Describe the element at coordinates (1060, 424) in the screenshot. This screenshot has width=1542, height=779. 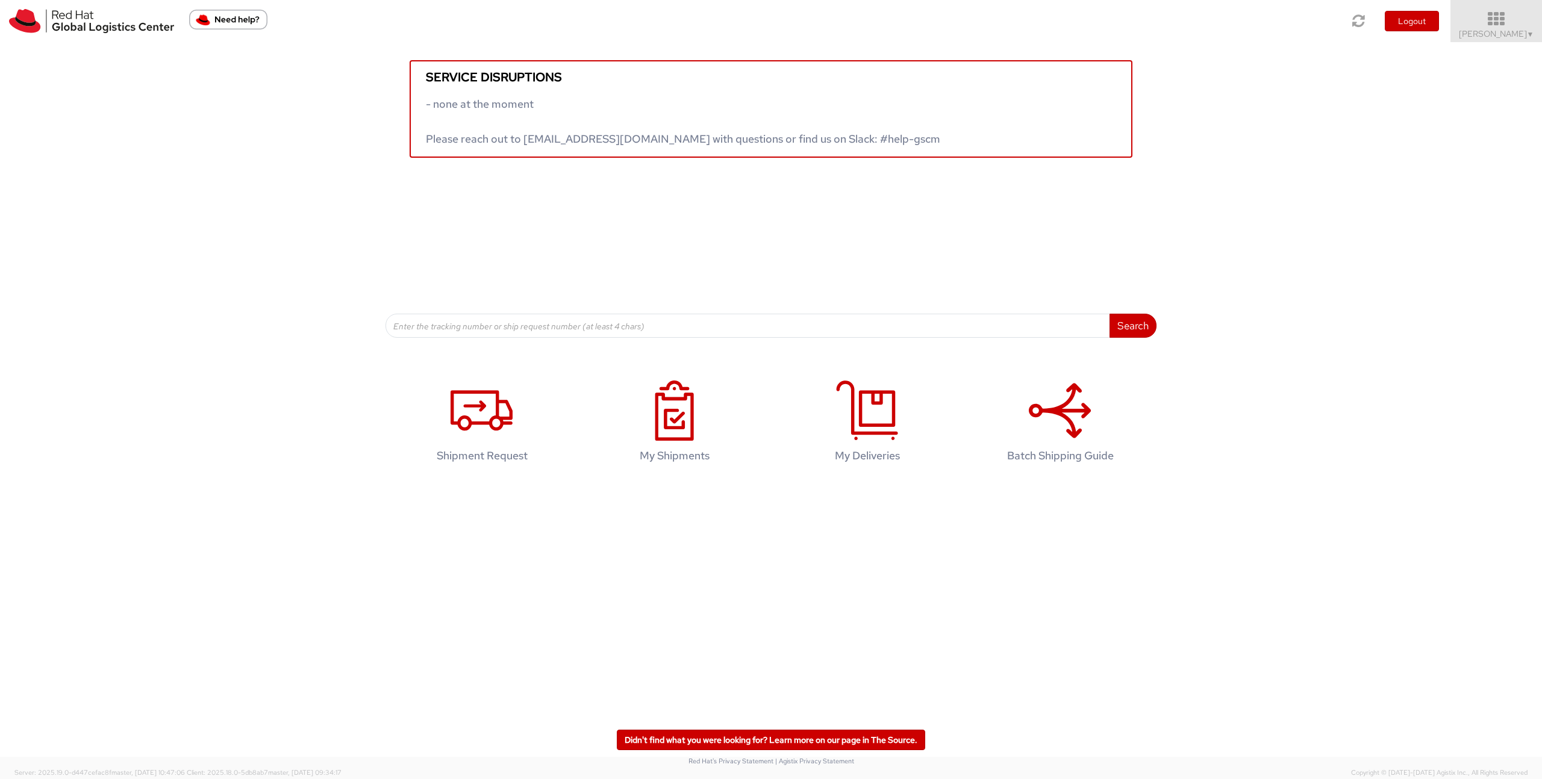
I see `a: Batch Shipping Guide` at that location.